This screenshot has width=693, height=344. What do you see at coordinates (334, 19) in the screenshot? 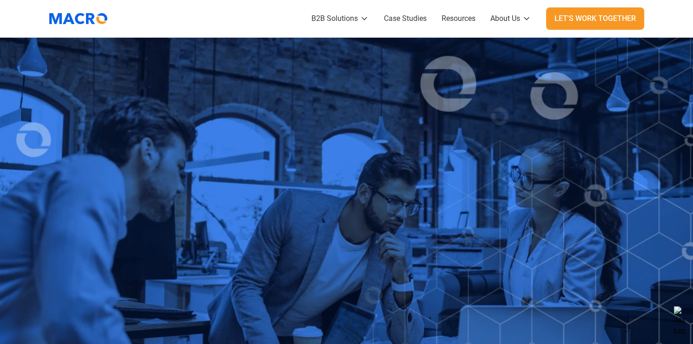
I see `div: B2B Solutions` at bounding box center [334, 19].